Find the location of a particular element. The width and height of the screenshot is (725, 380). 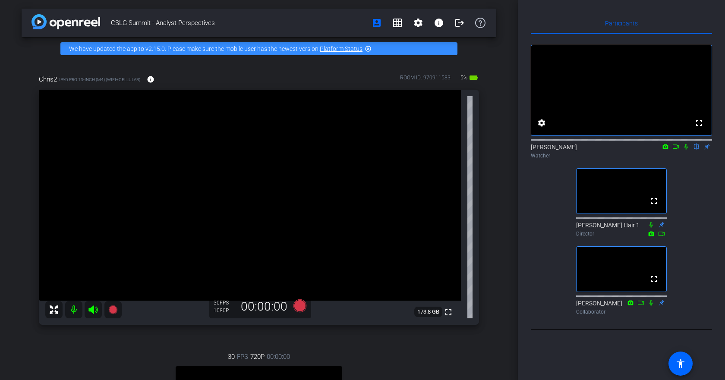

span: CSLG Summit - Analyst Perspectives is located at coordinates (239, 23).